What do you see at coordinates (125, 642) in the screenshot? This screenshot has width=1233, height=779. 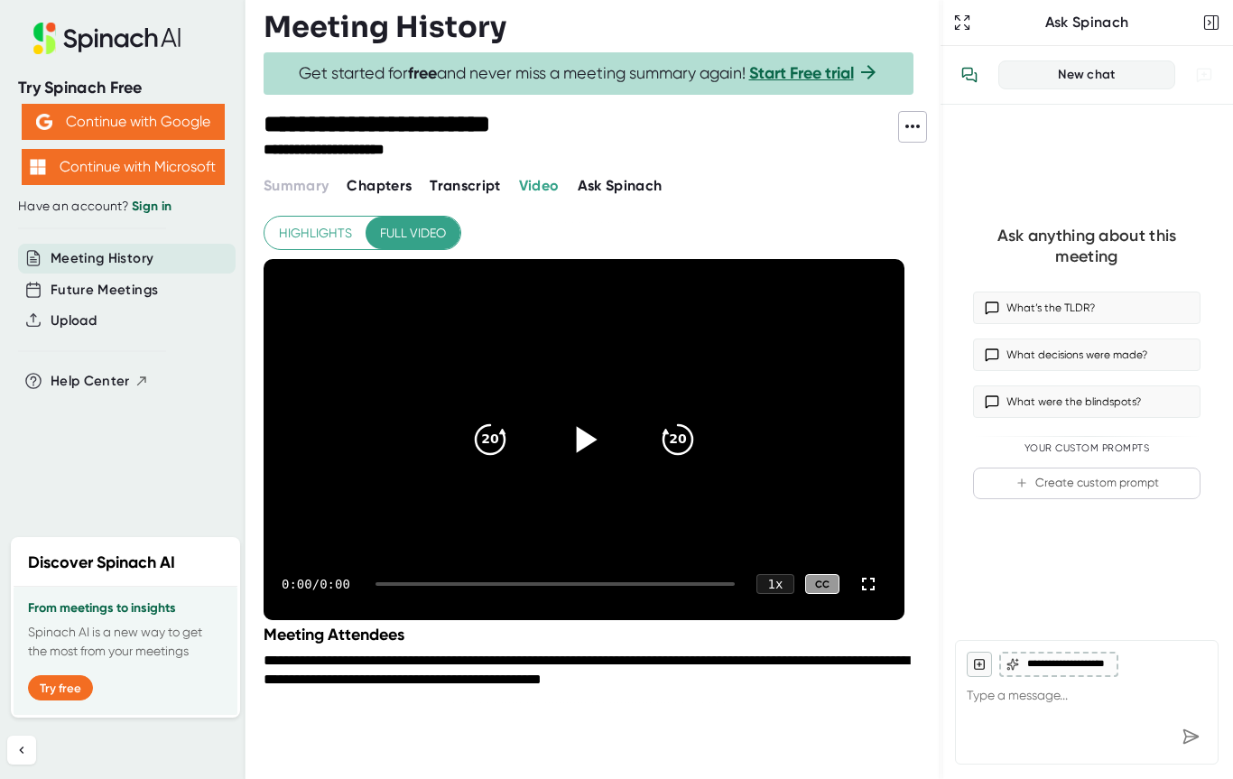 I see `p: Spinach AI is a new way to get the most from your meetings` at bounding box center [125, 642].